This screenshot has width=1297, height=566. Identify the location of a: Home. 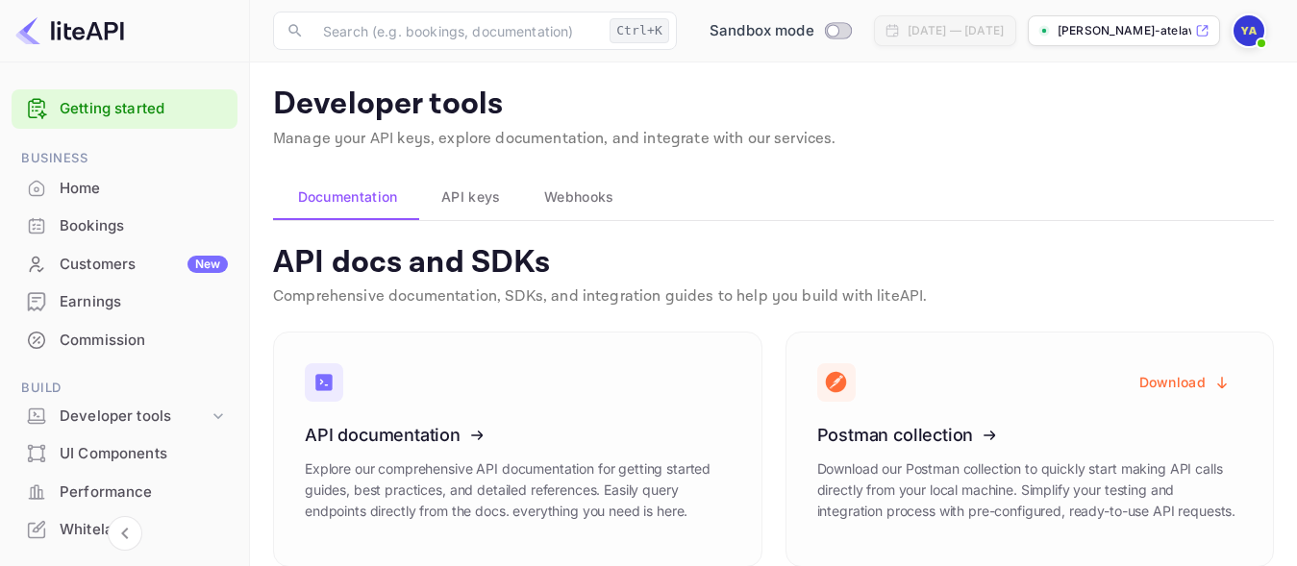
(124, 187).